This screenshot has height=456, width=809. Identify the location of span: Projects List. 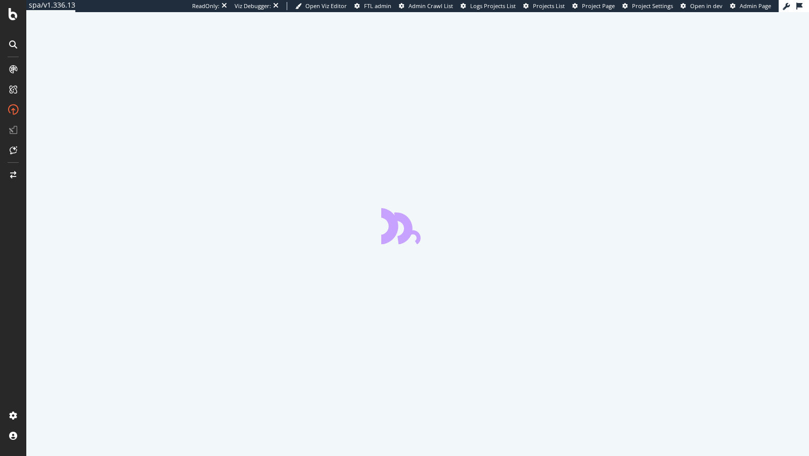
(549, 6).